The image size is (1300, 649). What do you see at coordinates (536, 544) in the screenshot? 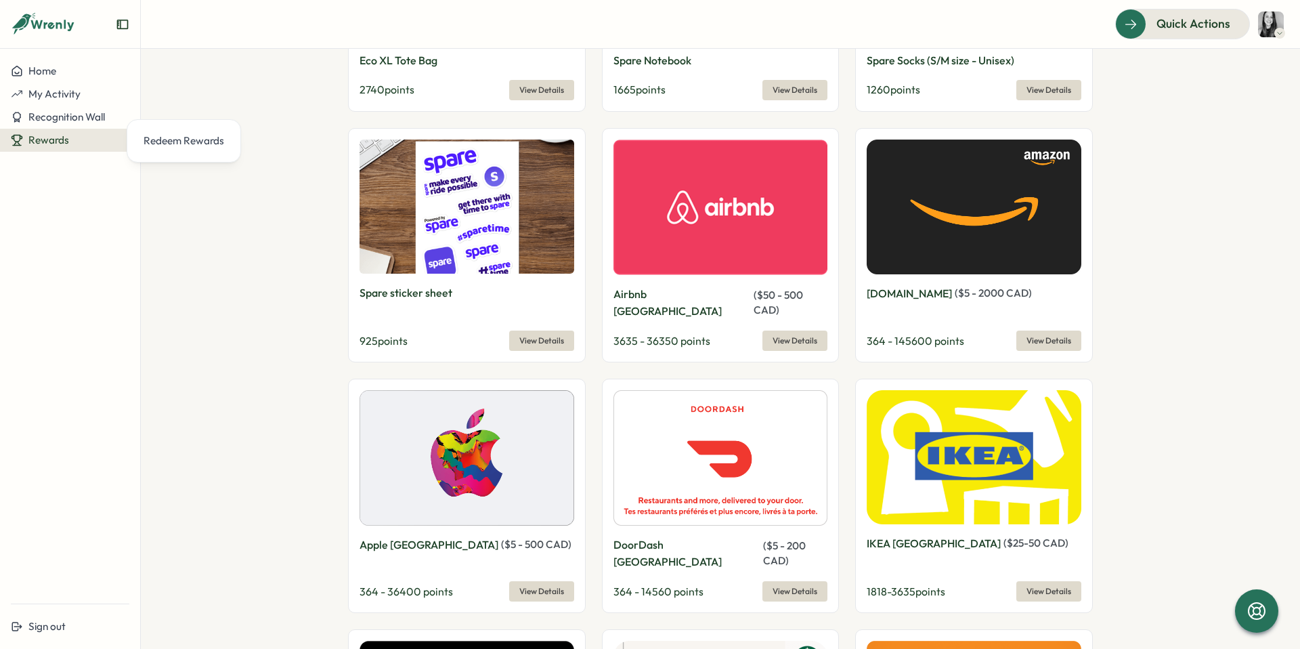
I see `span: ( $ 5 - 500 CAD )` at bounding box center [536, 544].